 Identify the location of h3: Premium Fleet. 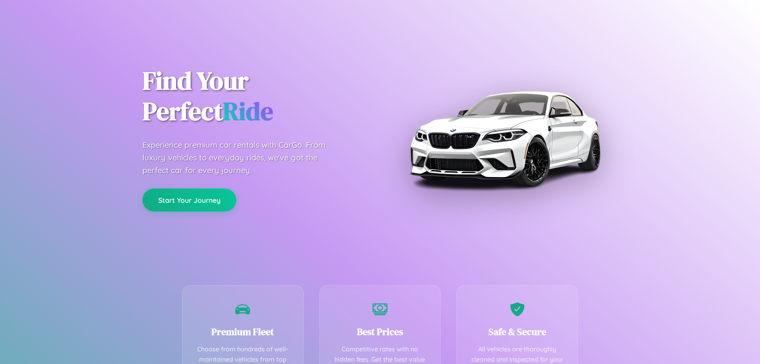
(243, 331).